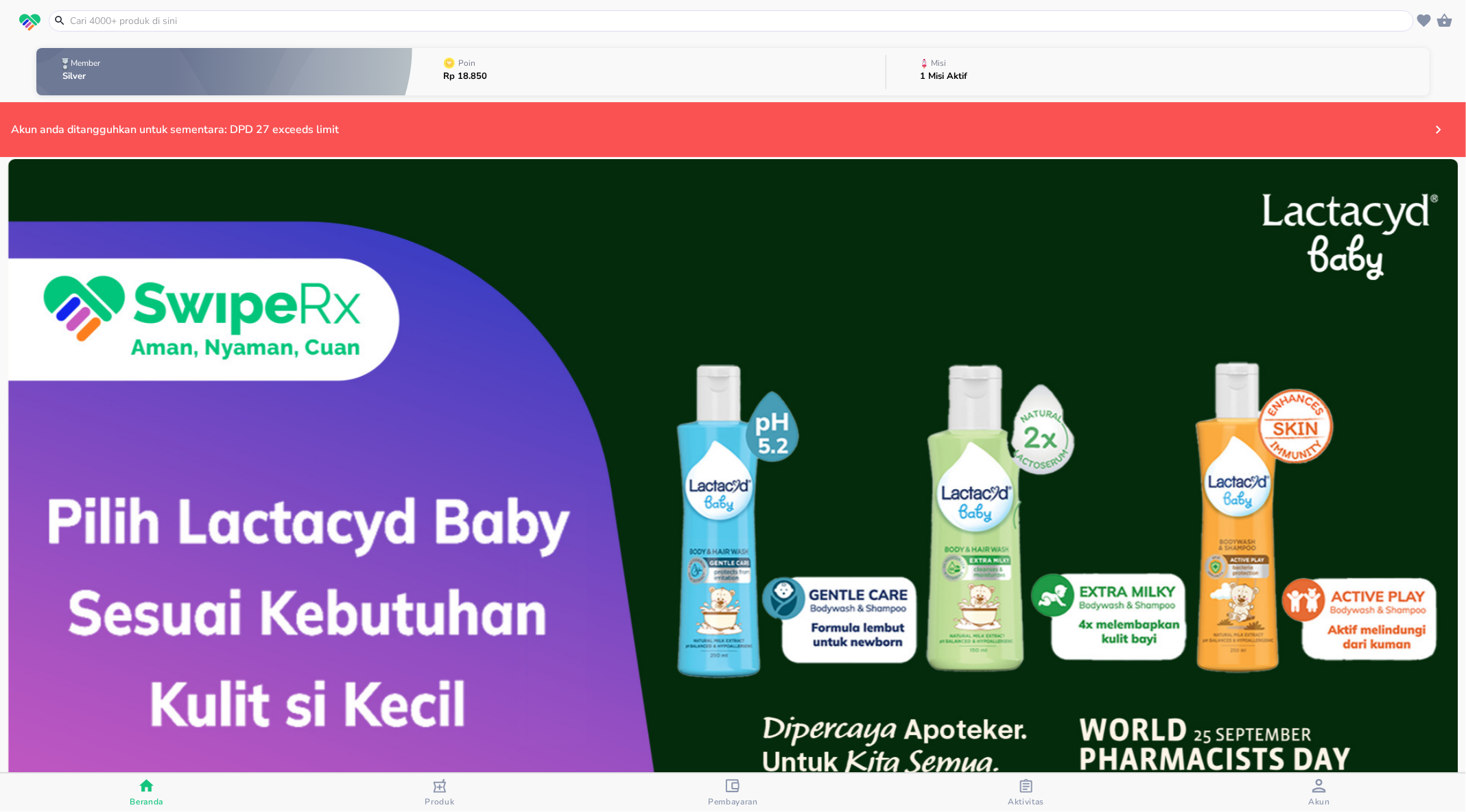  Describe the element at coordinates (146, 802) in the screenshot. I see `span: Beranda` at that location.